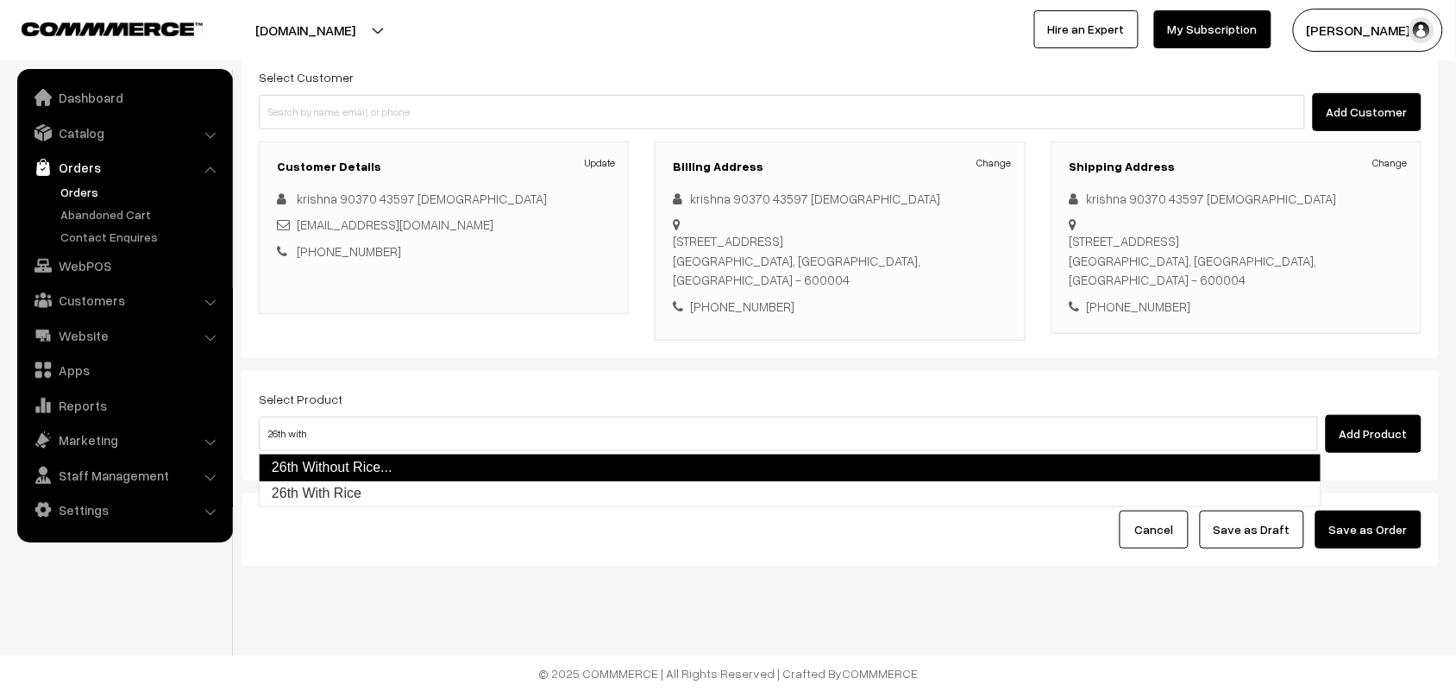 This screenshot has height=691, width=1456. Describe the element at coordinates (141, 236) in the screenshot. I see `a: Contact Enquires` at that location.